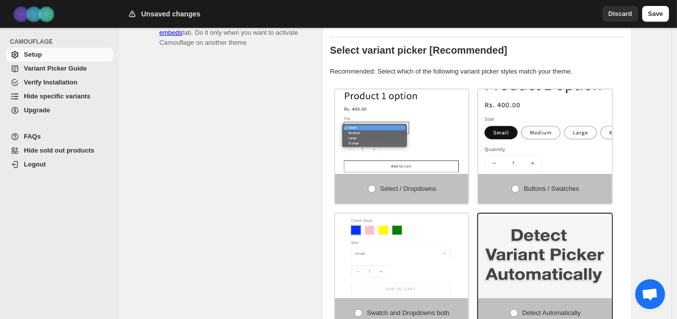 The width and height of the screenshot is (677, 319). Describe the element at coordinates (171, 14) in the screenshot. I see `h2: Unsaved changes` at that location.